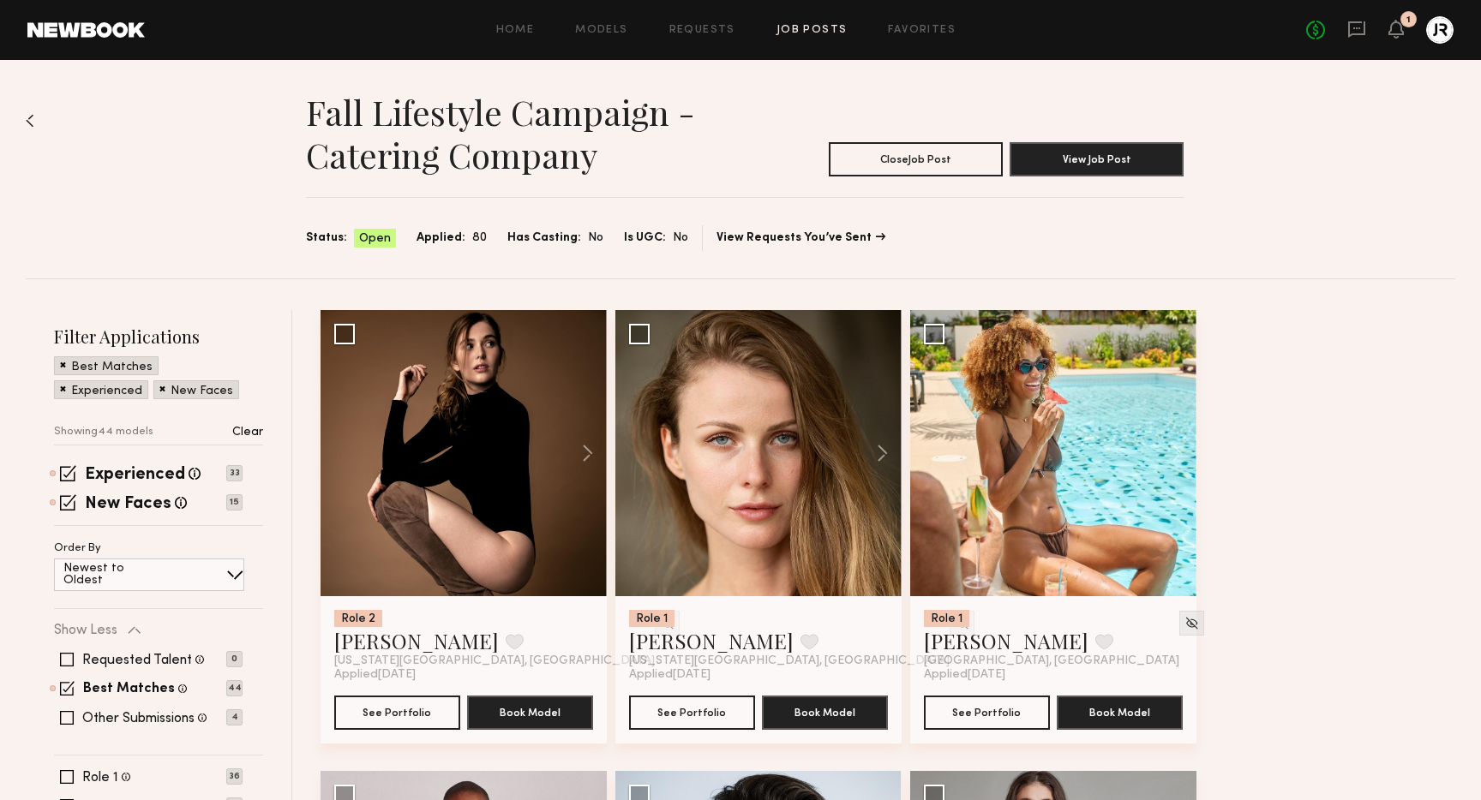 The image size is (1481, 800). Describe the element at coordinates (159, 336) in the screenshot. I see `h2: Filter Applications` at that location.